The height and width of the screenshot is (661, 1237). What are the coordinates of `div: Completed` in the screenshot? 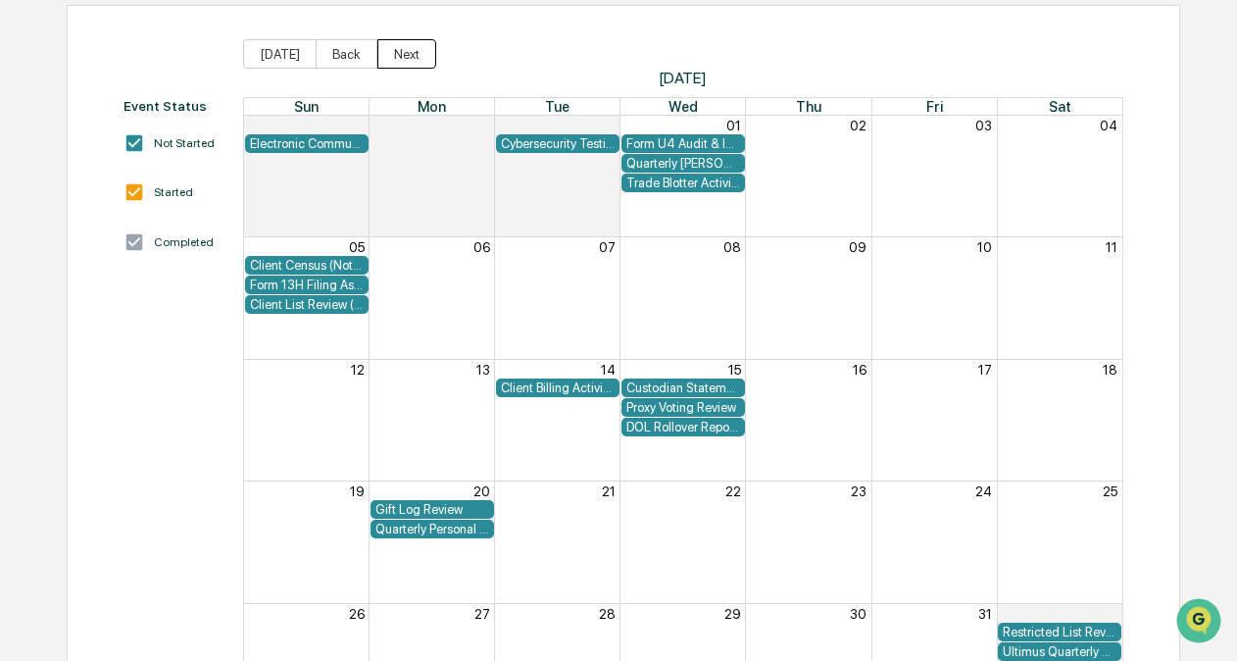 It's located at (183, 242).